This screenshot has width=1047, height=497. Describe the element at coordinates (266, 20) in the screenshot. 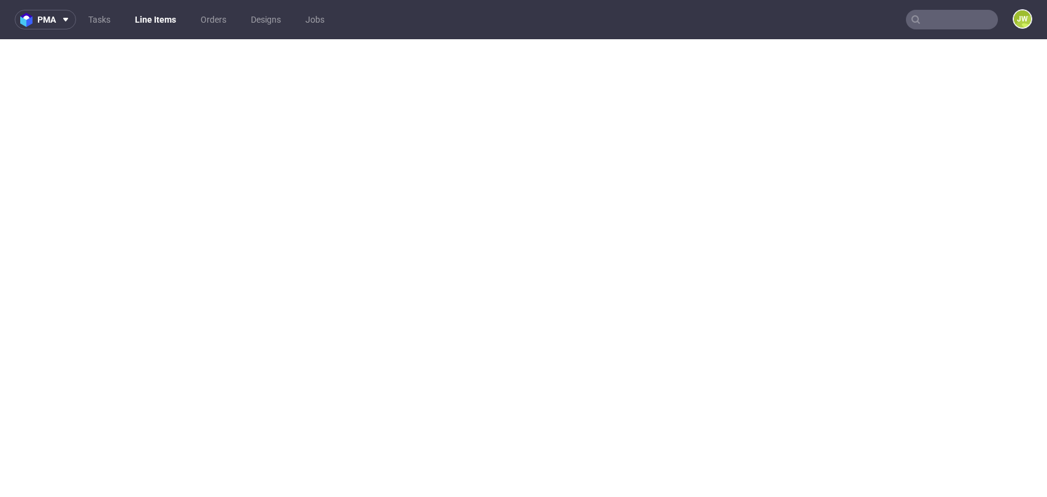

I see `a: Designs` at that location.